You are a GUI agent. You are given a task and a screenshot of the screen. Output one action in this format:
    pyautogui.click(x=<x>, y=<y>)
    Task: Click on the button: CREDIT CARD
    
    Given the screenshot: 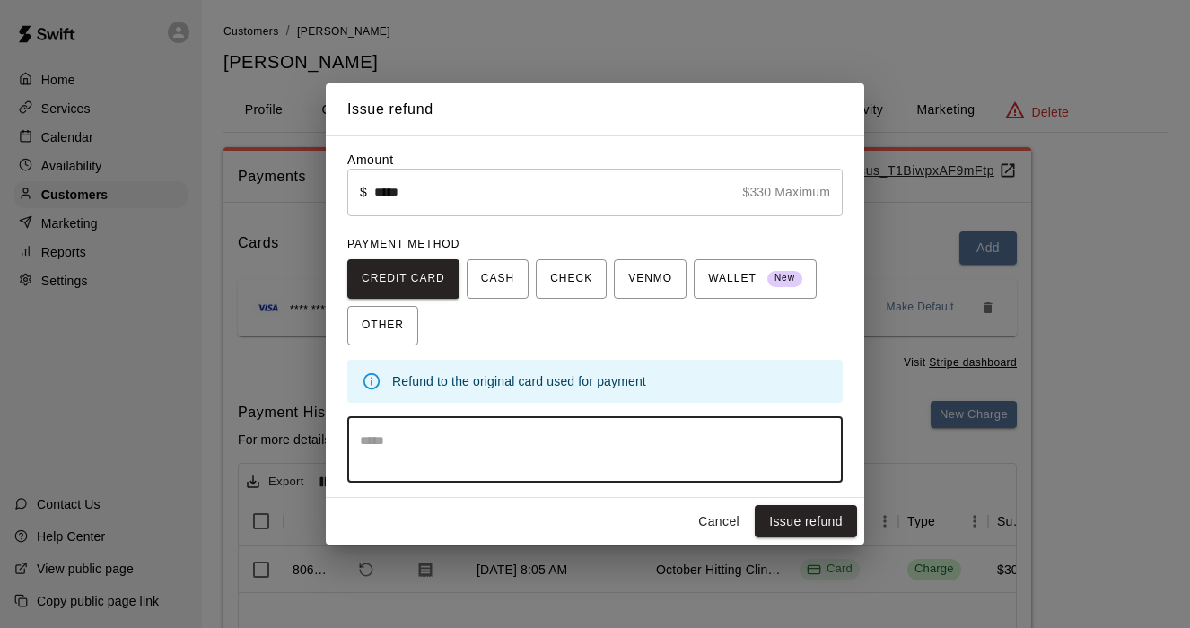 What is the action you would take?
    pyautogui.click(x=403, y=279)
    